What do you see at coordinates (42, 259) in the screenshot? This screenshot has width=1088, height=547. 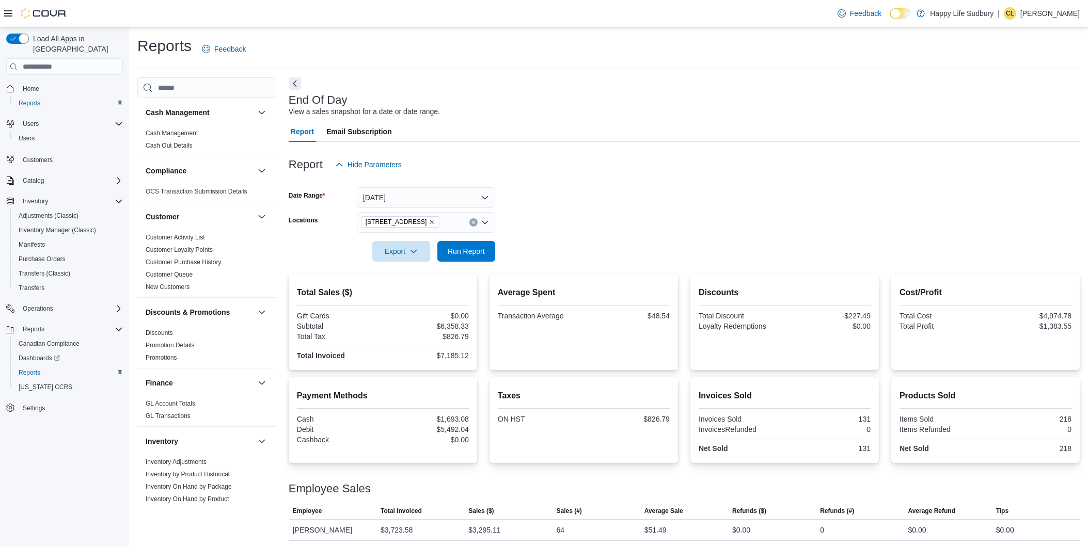 I see `a: Purchase Orders` at bounding box center [42, 259].